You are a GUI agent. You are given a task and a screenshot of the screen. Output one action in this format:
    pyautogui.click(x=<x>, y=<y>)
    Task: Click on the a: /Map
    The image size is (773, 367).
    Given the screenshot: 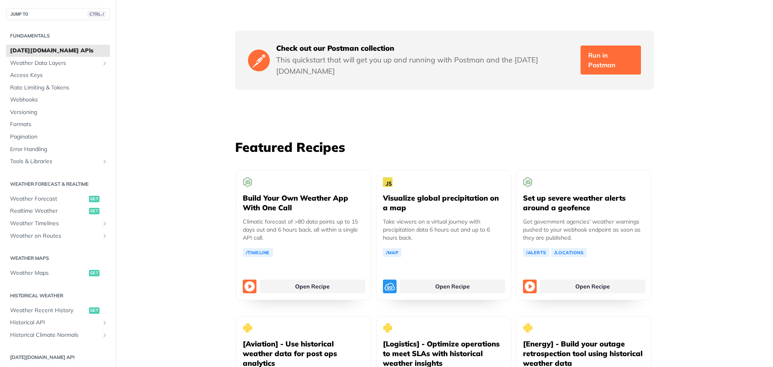 What is the action you would take?
    pyautogui.click(x=392, y=253)
    